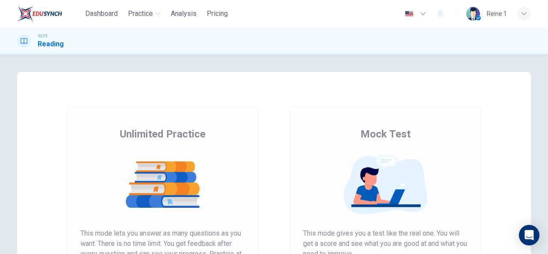 The height and width of the screenshot is (254, 548). Describe the element at coordinates (385, 134) in the screenshot. I see `span: Mock Test` at that location.